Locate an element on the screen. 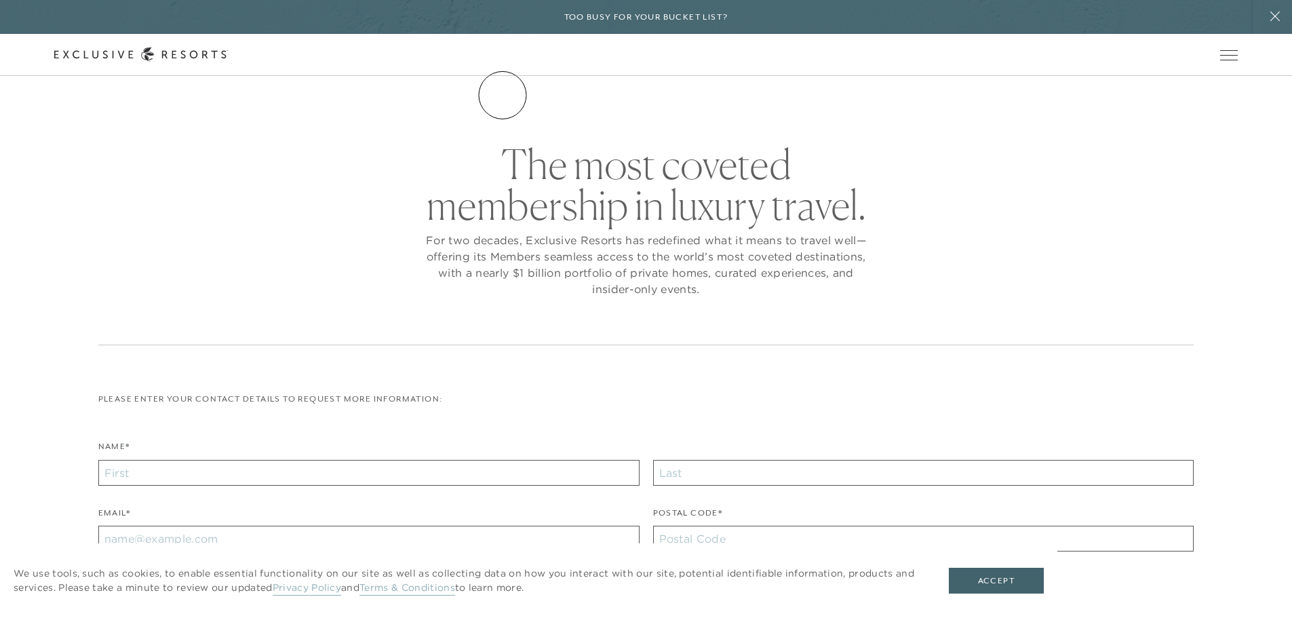  p: Please enter your contact details to request more information: is located at coordinates (647, 399).